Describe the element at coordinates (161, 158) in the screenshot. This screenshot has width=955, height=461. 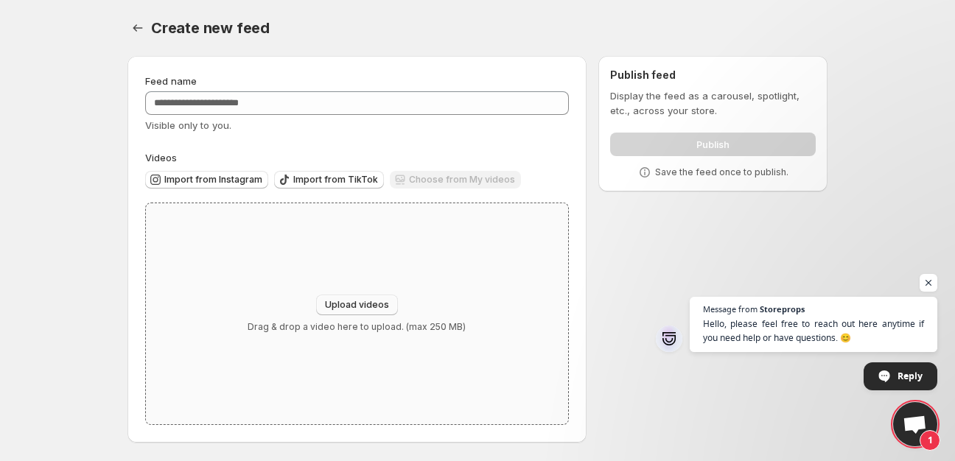
I see `span: Videos` at that location.